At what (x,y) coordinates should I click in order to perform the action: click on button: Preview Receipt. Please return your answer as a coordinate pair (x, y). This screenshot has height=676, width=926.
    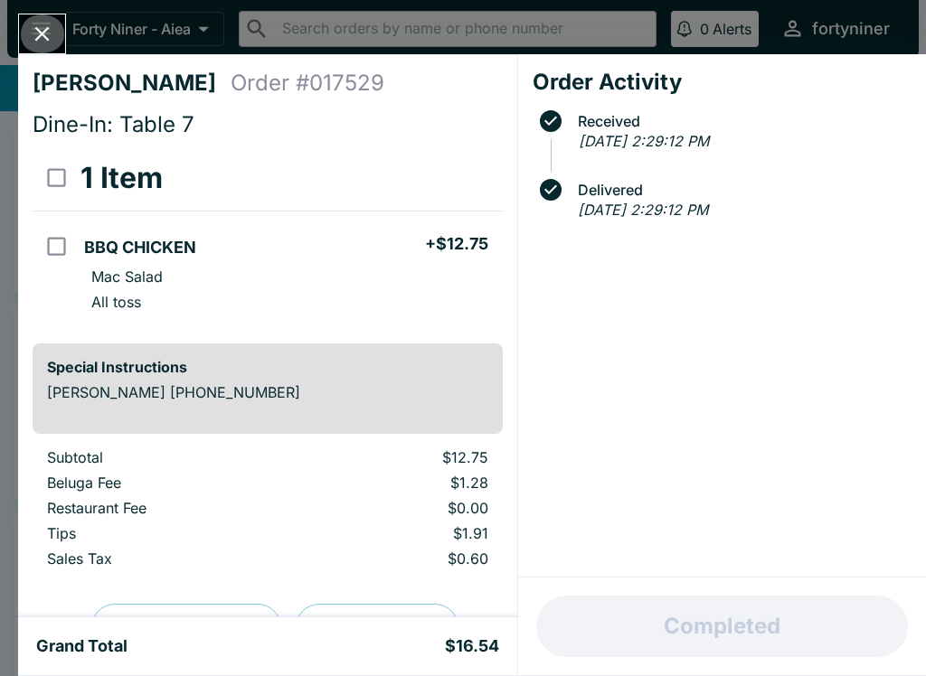
    Looking at the image, I should click on (186, 627).